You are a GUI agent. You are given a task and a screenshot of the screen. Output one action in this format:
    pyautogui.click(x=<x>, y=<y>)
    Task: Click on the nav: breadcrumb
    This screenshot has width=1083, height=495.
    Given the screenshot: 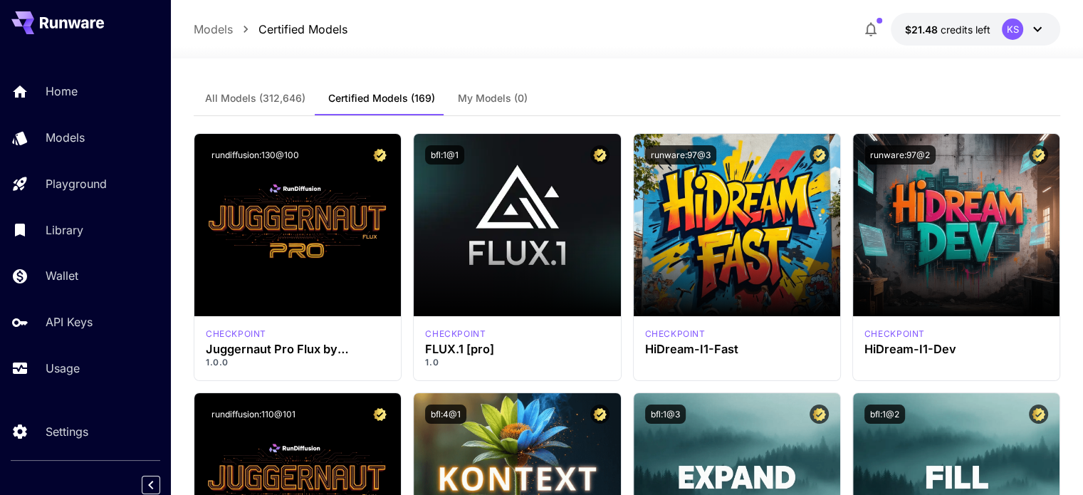 What is the action you would take?
    pyautogui.click(x=270, y=29)
    